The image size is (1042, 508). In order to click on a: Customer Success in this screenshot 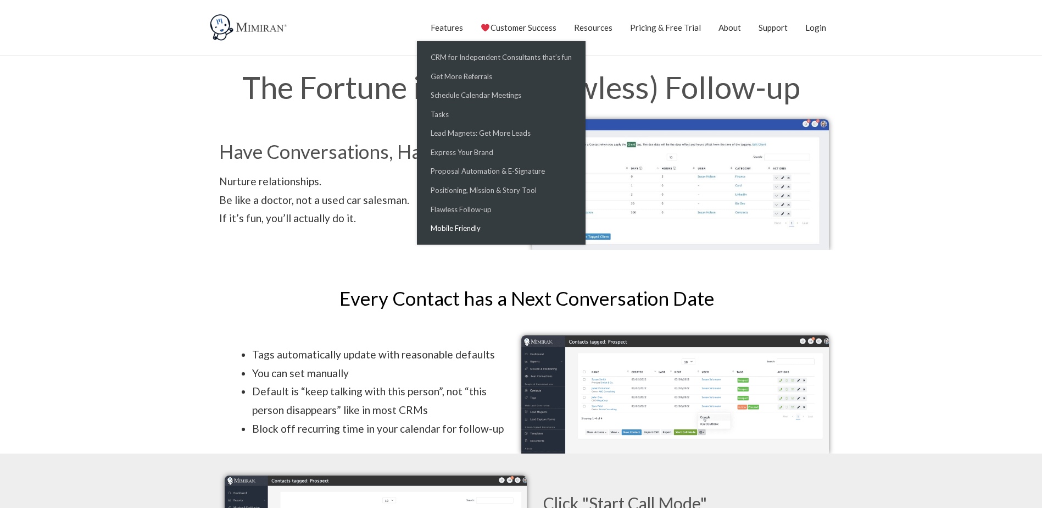, I will do `click(518, 27)`.